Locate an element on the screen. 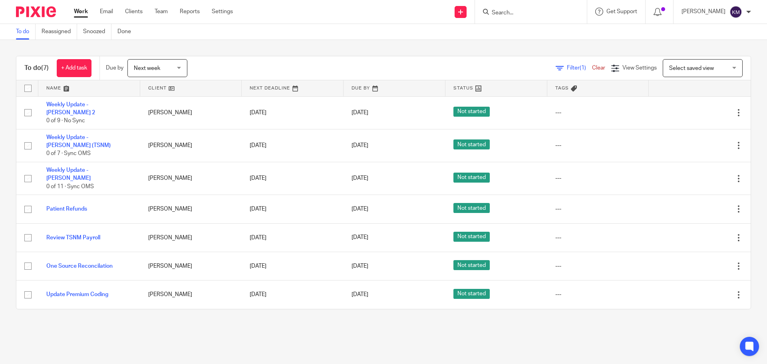 Image resolution: width=767 pixels, height=364 pixels. a: Team is located at coordinates (161, 12).